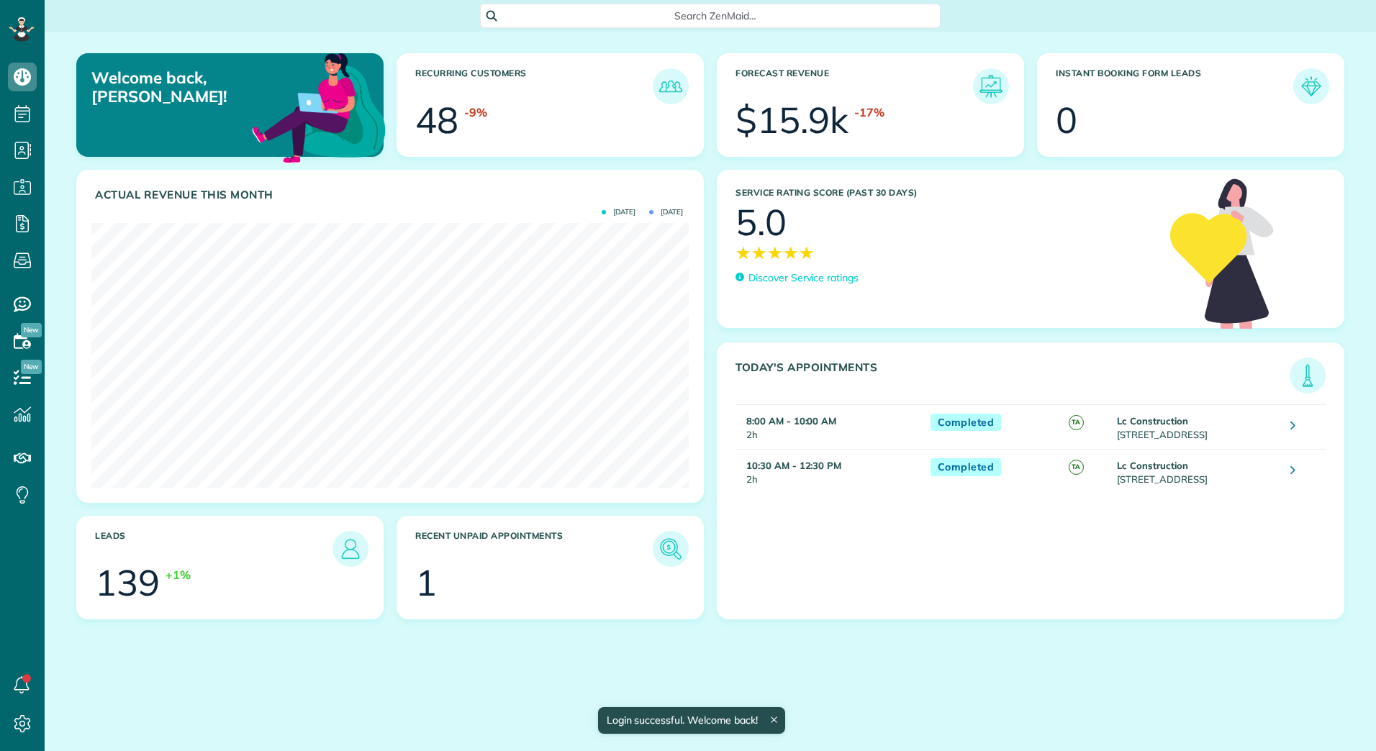 This screenshot has height=751, width=1376. Describe the element at coordinates (437, 120) in the screenshot. I see `div: 48` at that location.